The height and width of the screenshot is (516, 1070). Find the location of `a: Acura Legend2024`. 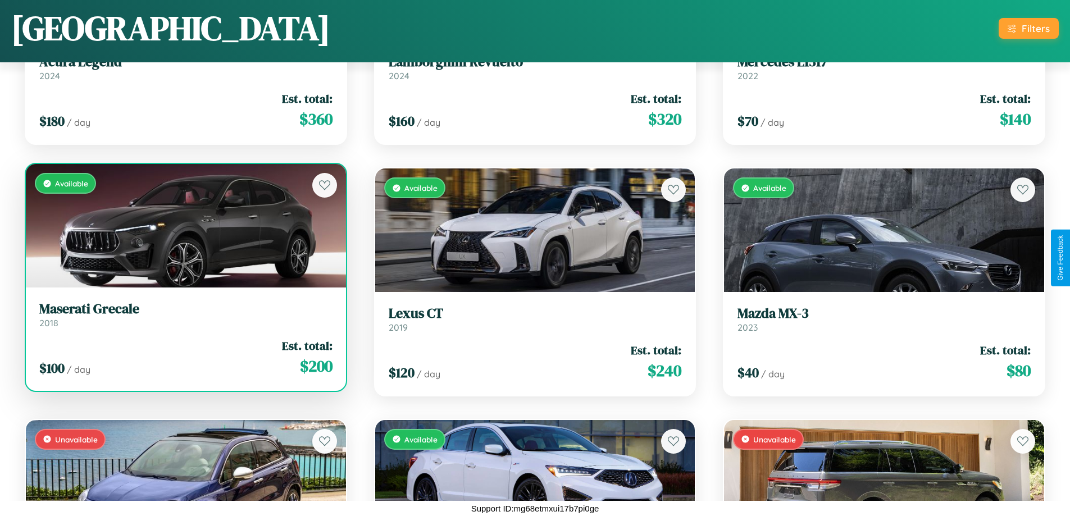

a: Acura Legend2024 is located at coordinates (186, 67).